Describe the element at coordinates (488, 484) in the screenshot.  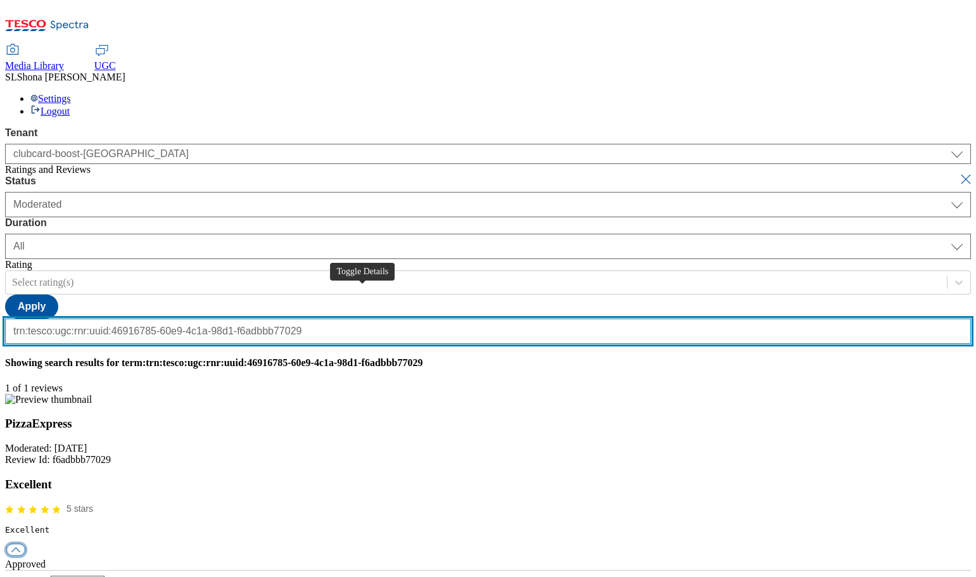
I see `h3: Excellent` at that location.